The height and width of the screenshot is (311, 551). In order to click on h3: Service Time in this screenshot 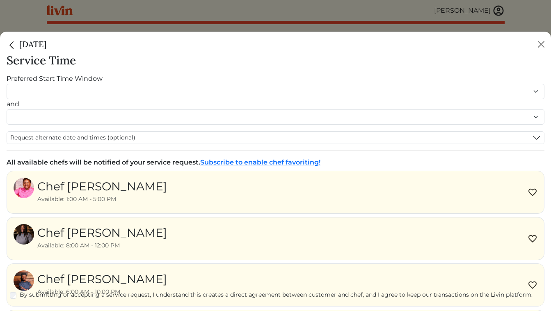, I will do `click(275, 61)`.